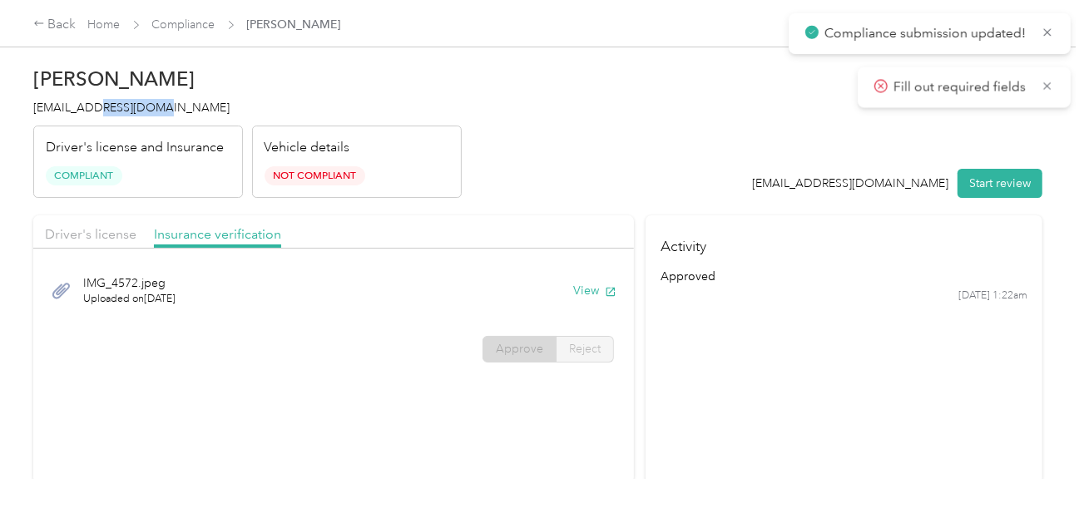 The image size is (1084, 508). Describe the element at coordinates (845, 276) in the screenshot. I see `div: approved` at that location.